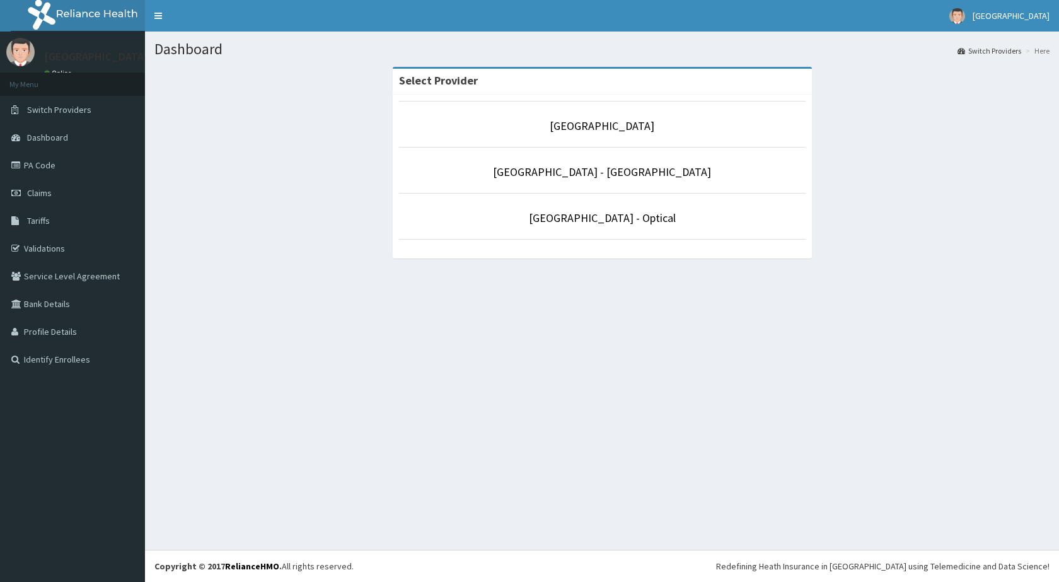  I want to click on span: Tariffs, so click(38, 221).